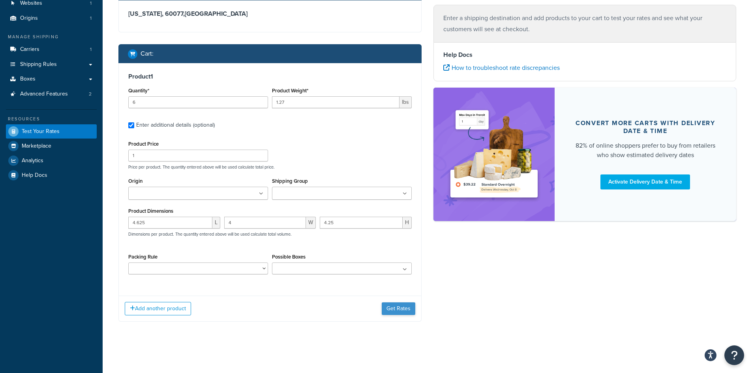 This screenshot has height=373, width=752. I want to click on li: Analytics, so click(51, 161).